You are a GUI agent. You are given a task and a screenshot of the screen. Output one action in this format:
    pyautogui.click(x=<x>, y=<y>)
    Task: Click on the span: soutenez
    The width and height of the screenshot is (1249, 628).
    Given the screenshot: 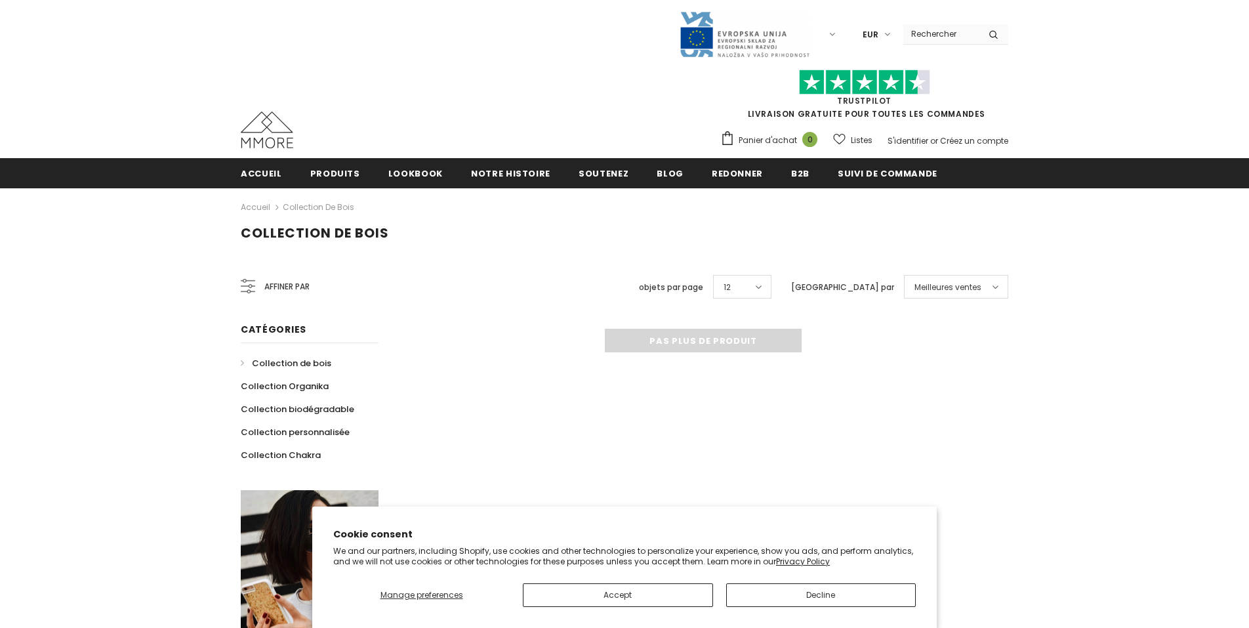 What is the action you would take?
    pyautogui.click(x=603, y=173)
    